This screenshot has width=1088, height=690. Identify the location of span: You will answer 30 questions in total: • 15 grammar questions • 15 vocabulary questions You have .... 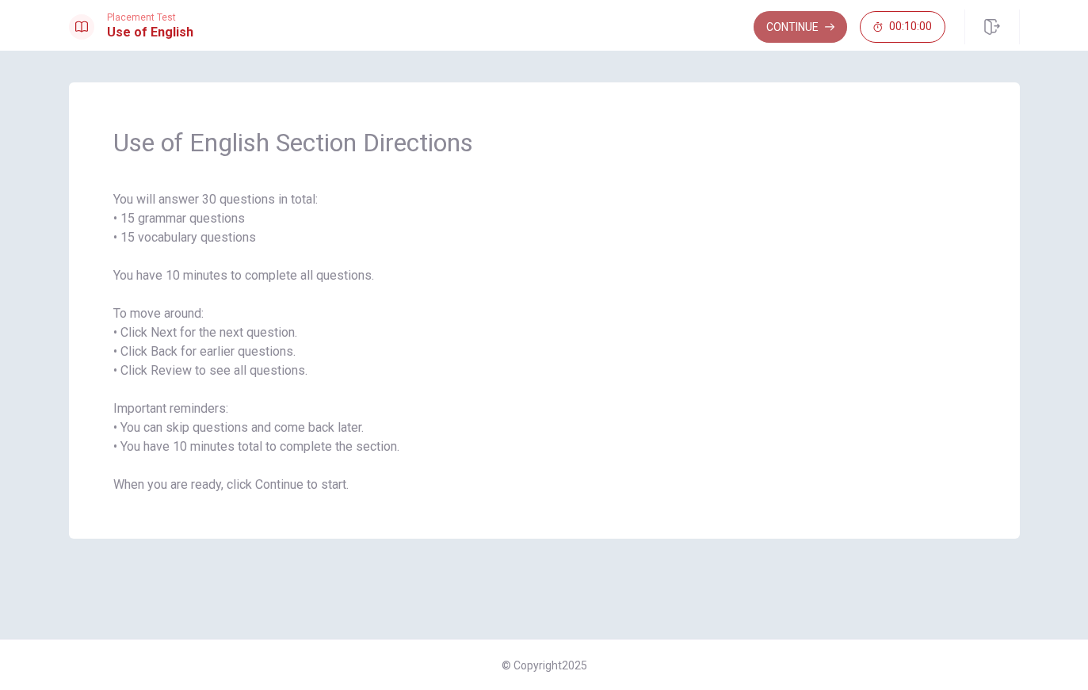
(544, 342).